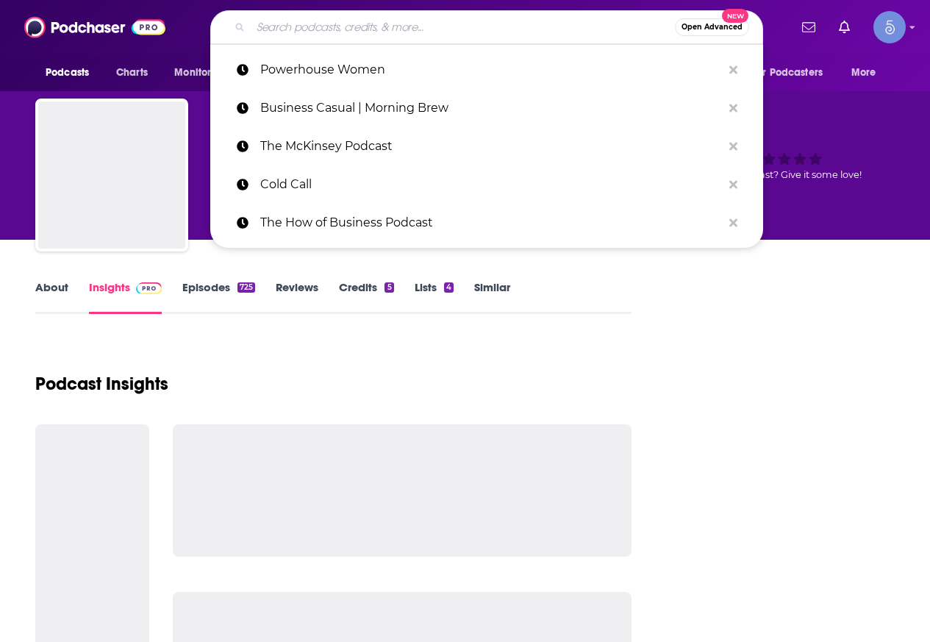 This screenshot has height=642, width=930. Describe the element at coordinates (487, 146) in the screenshot. I see `a: The McKinsey Podcast` at that location.